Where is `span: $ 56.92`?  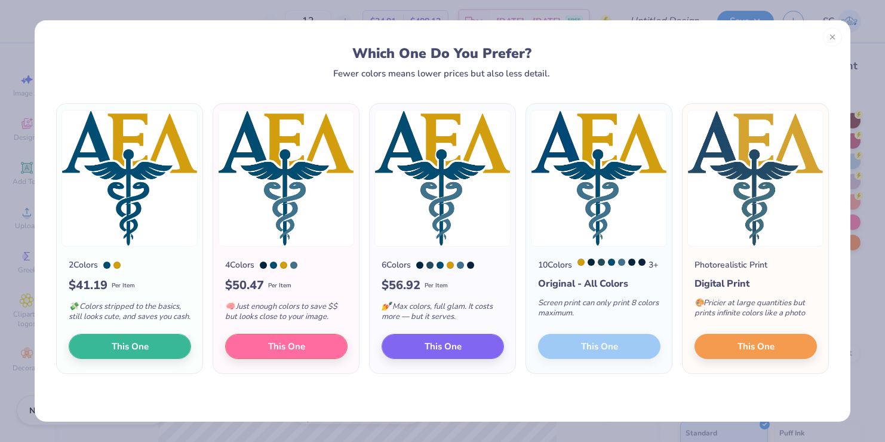 span: $ 56.92 is located at coordinates (400, 285).